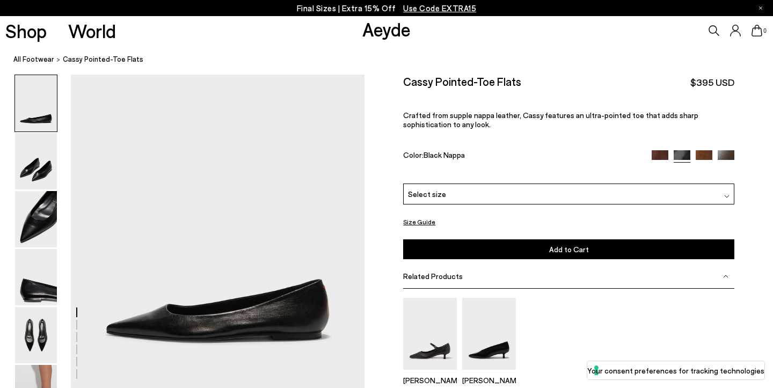 This screenshot has height=388, width=773. Describe the element at coordinates (26, 31) in the screenshot. I see `a: Shop` at that location.